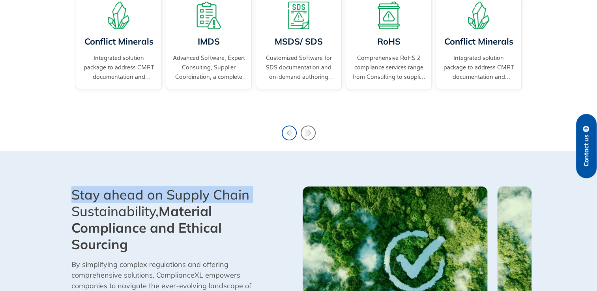  What do you see at coordinates (479, 15) in the screenshot?
I see `img: A representation of minerals` at bounding box center [479, 15].